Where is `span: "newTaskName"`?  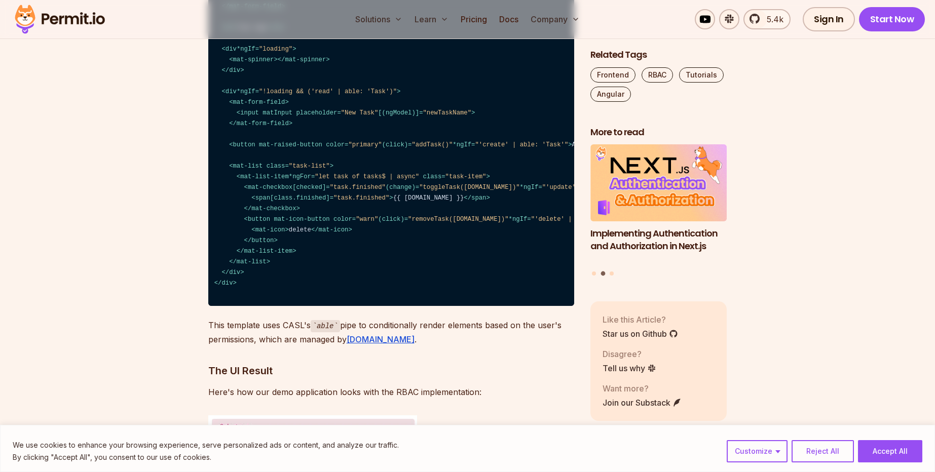 span: "newTaskName" is located at coordinates (448, 113).